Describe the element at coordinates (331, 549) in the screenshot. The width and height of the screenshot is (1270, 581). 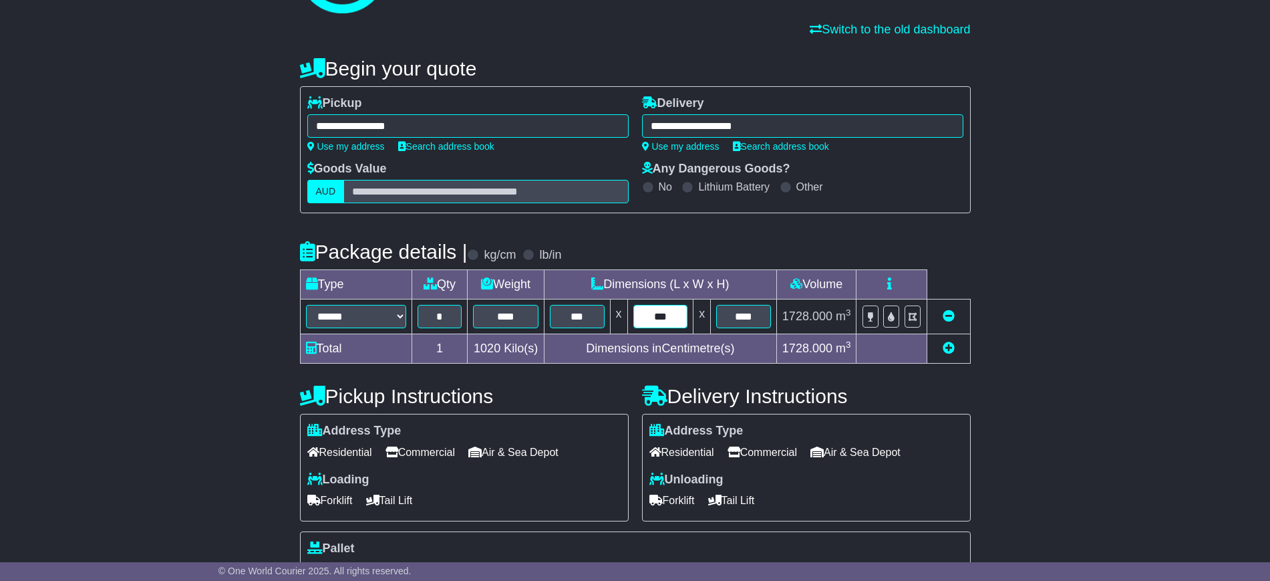
I see `label: Pallet` at that location.